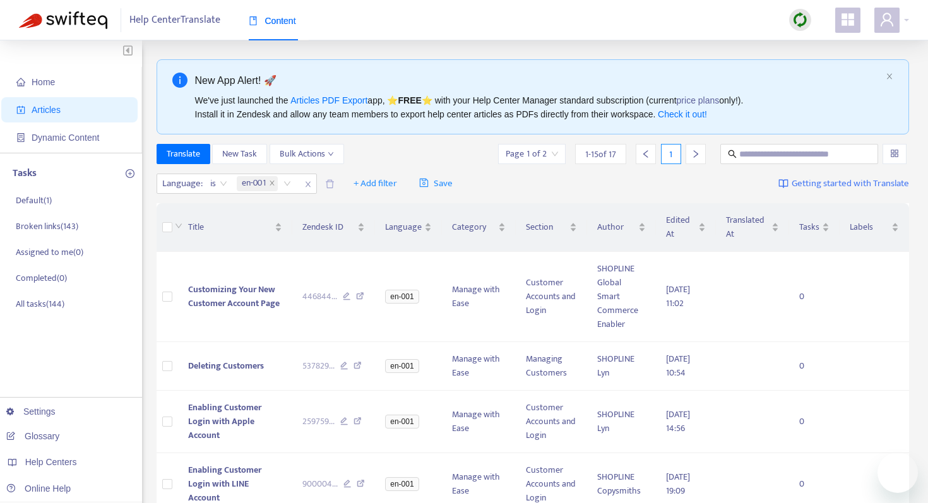 The image size is (928, 503). I want to click on span: Help Center Translate, so click(175, 20).